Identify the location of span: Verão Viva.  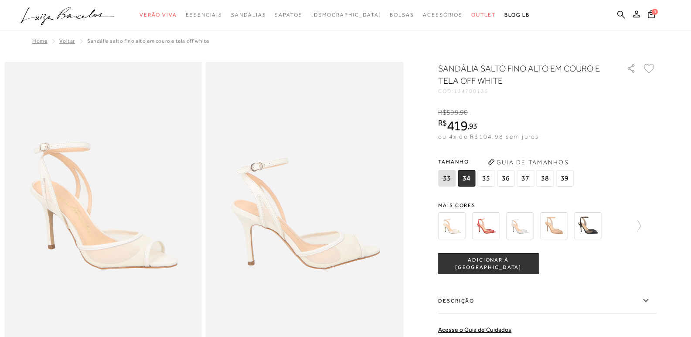
(158, 15).